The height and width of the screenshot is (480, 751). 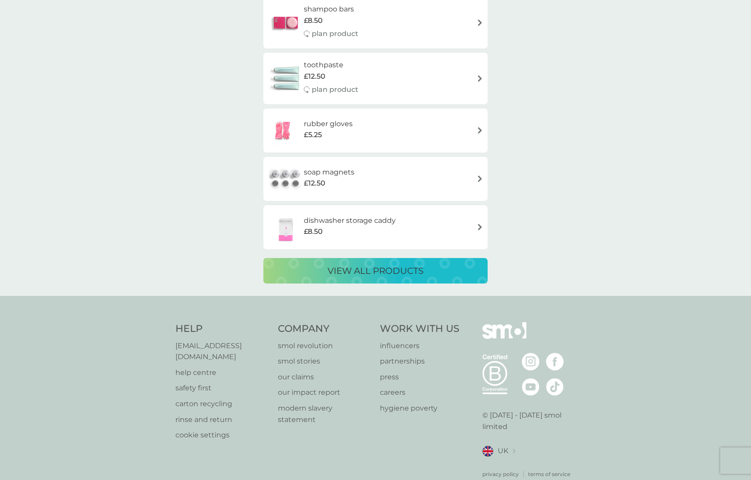 What do you see at coordinates (531, 387) in the screenshot?
I see `img: visit the smol Youtube page` at bounding box center [531, 387].